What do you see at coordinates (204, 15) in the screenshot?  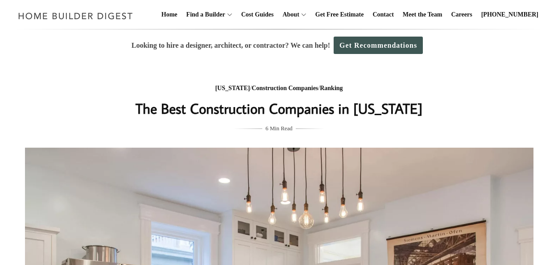 I see `a: Find a Builder` at bounding box center [204, 15].